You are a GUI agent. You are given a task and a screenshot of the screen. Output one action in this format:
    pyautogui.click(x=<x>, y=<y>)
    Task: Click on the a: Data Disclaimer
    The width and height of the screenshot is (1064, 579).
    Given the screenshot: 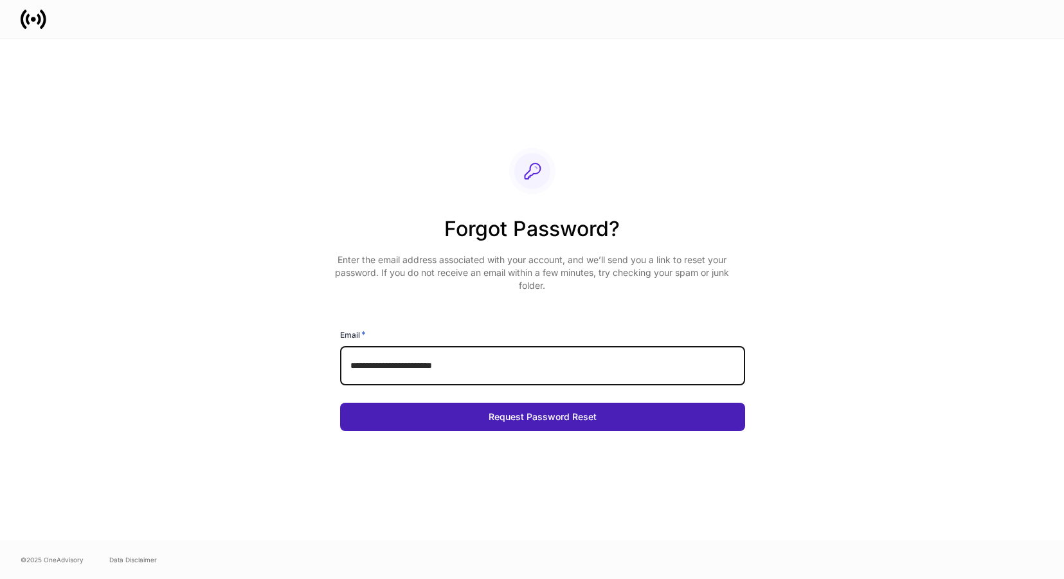 What is the action you would take?
    pyautogui.click(x=133, y=559)
    